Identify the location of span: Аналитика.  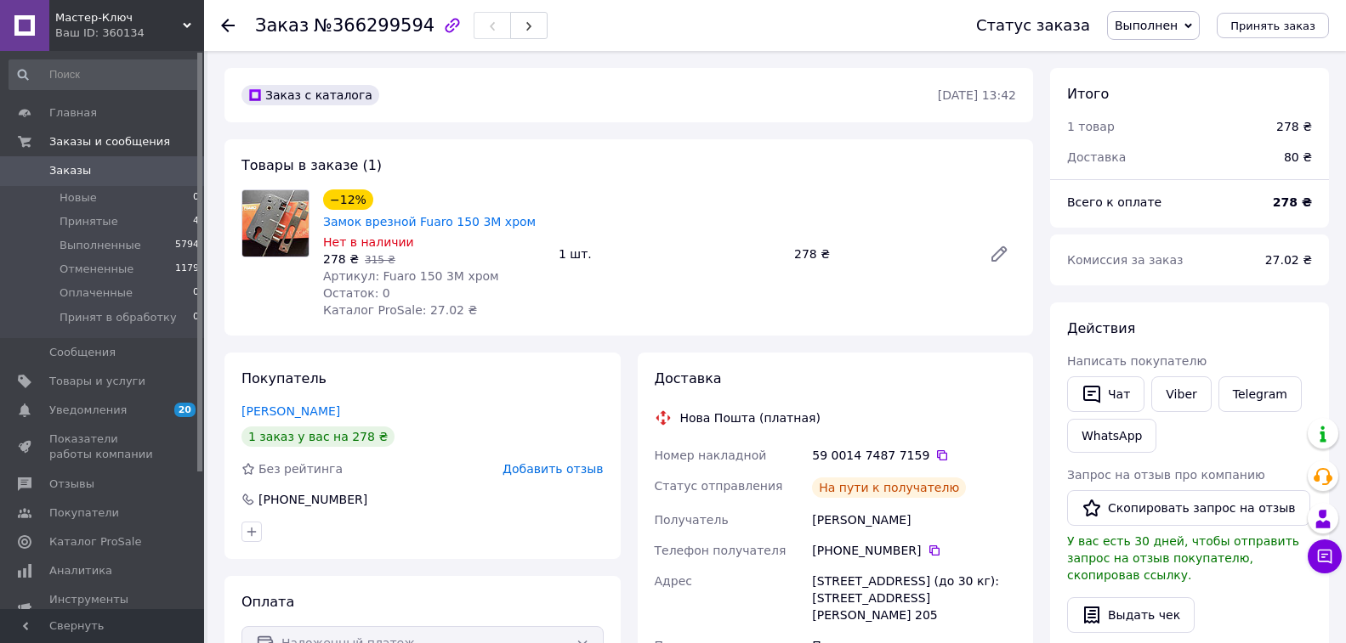
(81, 571).